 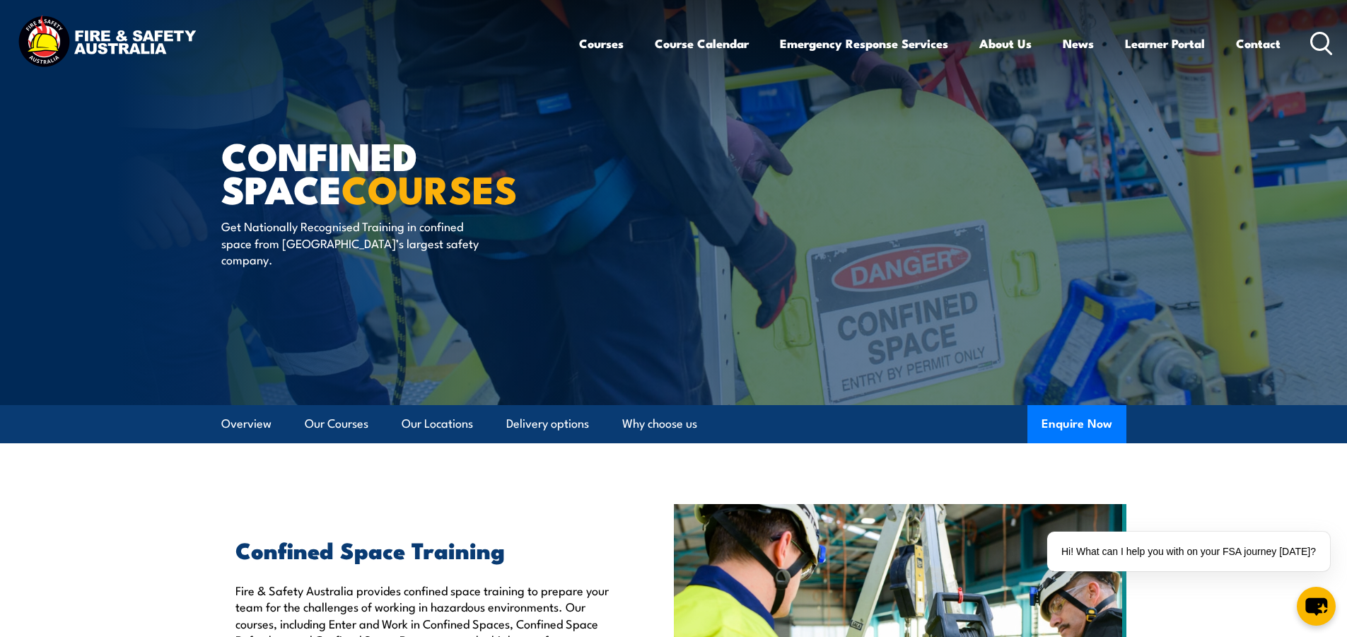 What do you see at coordinates (337, 423) in the screenshot?
I see `a: Our Courses` at bounding box center [337, 423].